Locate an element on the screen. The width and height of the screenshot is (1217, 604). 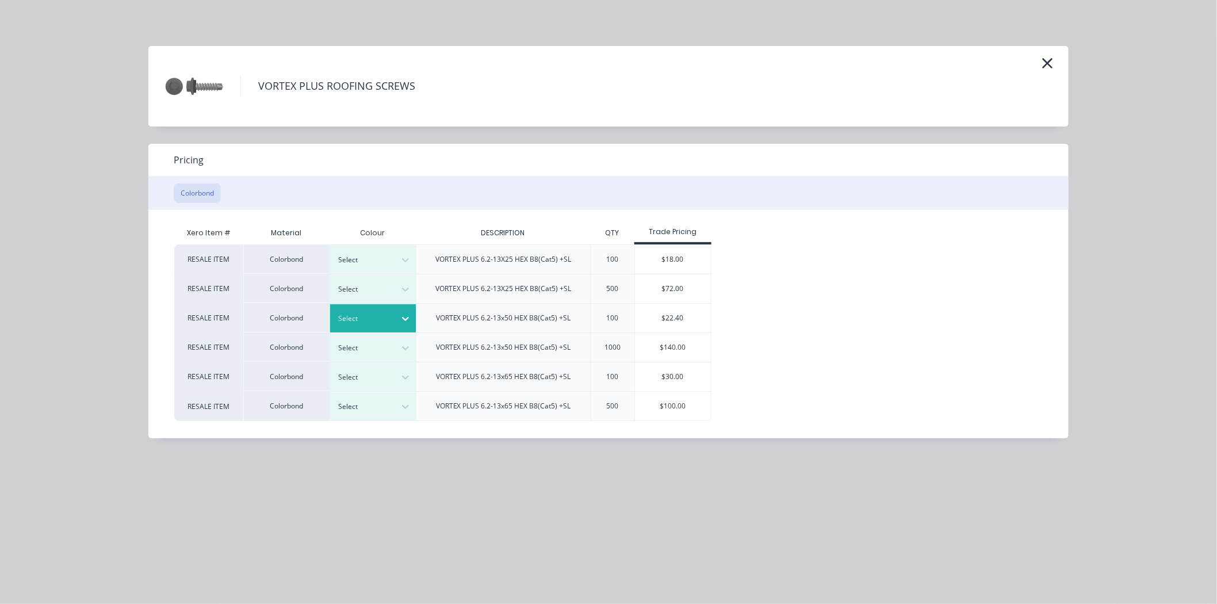
div: QTY is located at coordinates (612, 233).